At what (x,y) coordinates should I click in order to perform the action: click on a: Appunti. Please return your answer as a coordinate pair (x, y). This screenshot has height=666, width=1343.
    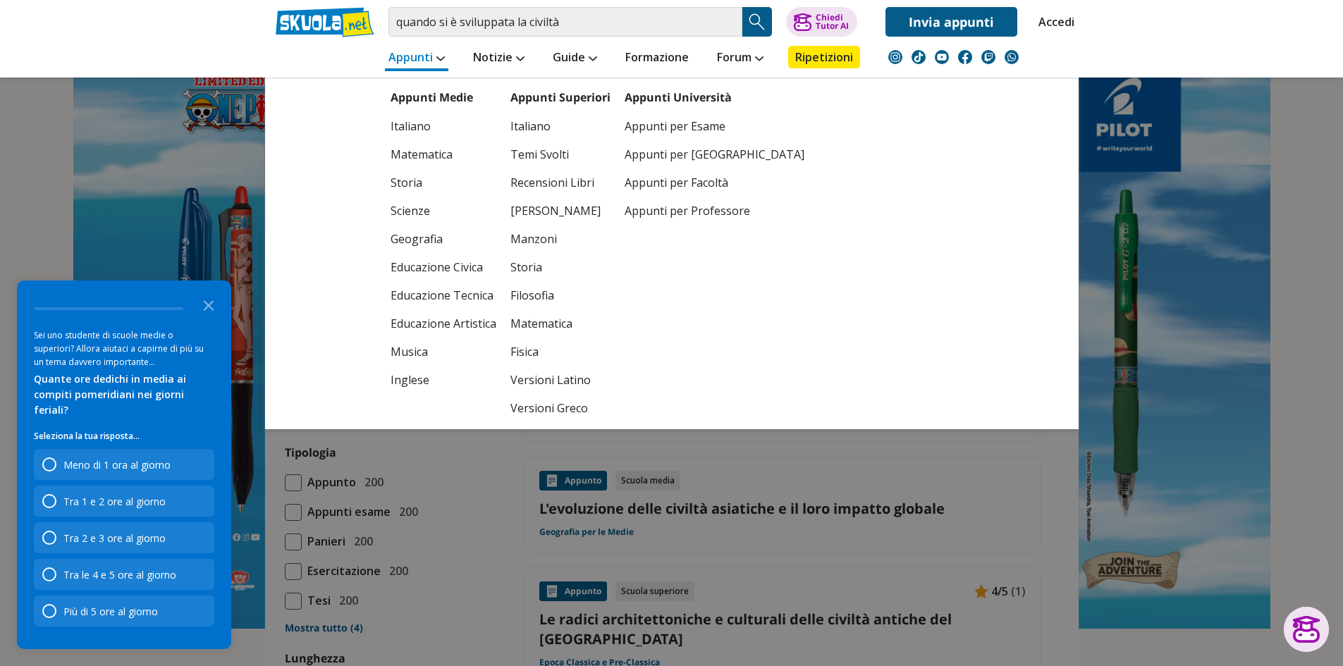
    Looking at the image, I should click on (417, 59).